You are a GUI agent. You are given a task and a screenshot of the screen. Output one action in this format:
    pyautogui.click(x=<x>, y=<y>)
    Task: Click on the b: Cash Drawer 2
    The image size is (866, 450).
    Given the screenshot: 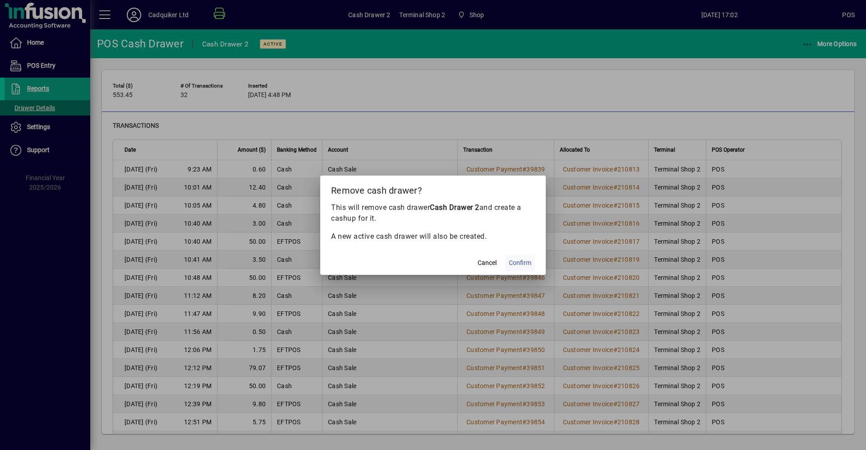 What is the action you would take?
    pyautogui.click(x=455, y=207)
    